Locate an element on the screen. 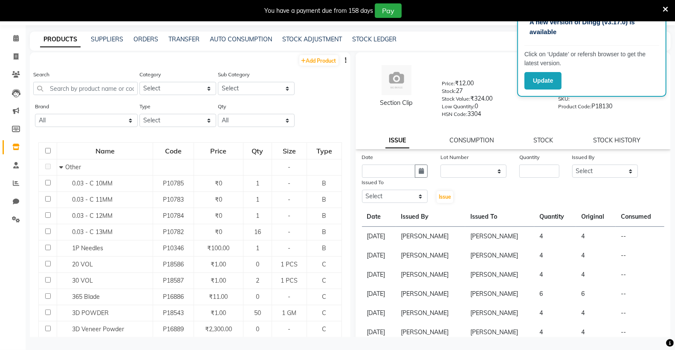 The height and width of the screenshot is (350, 675). div: ₹324.00 is located at coordinates (494, 100).